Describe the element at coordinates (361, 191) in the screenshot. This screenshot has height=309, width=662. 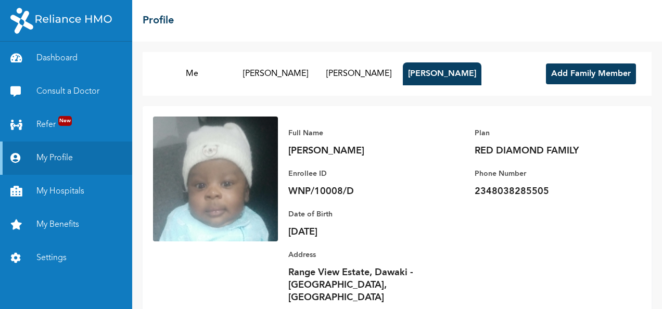
I see `p: WNP/10008/D` at that location.